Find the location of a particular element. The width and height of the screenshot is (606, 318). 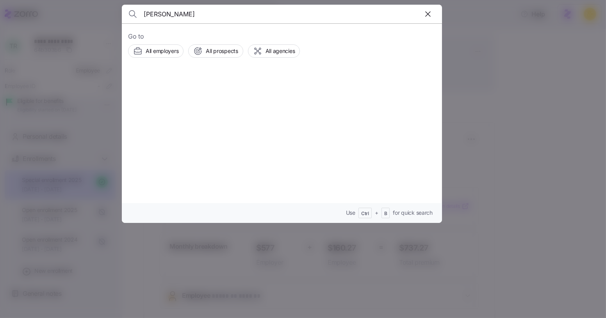

span: Use is located at coordinates (350, 213).